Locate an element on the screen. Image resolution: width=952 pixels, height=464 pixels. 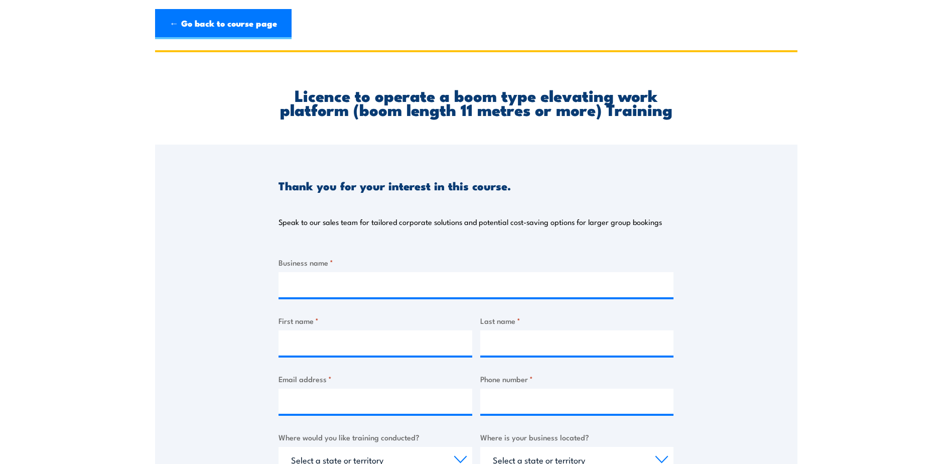
label: Last name is located at coordinates (577, 320).